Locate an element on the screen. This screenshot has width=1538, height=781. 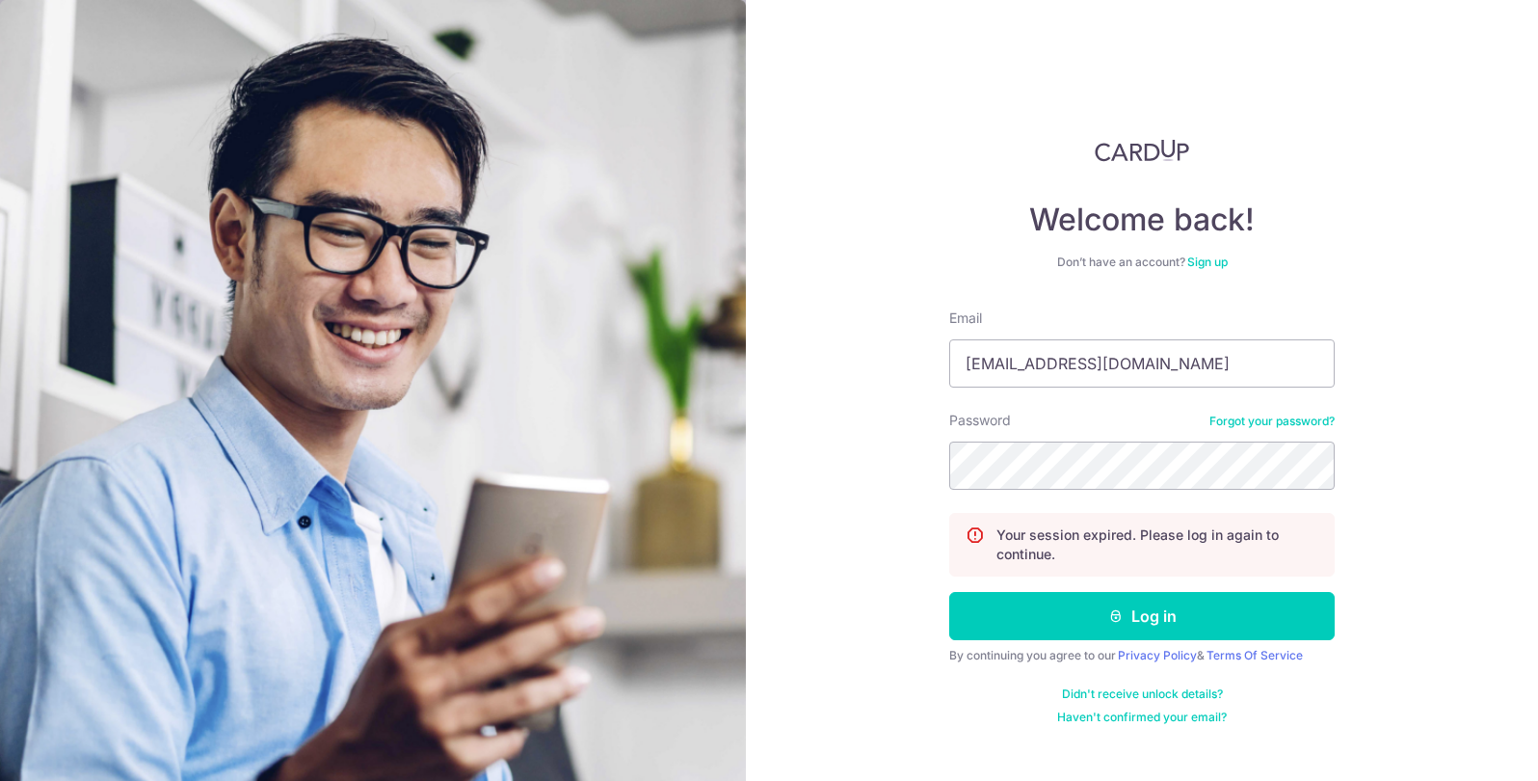
a: Didn't receive unlock details? is located at coordinates (1142, 694).